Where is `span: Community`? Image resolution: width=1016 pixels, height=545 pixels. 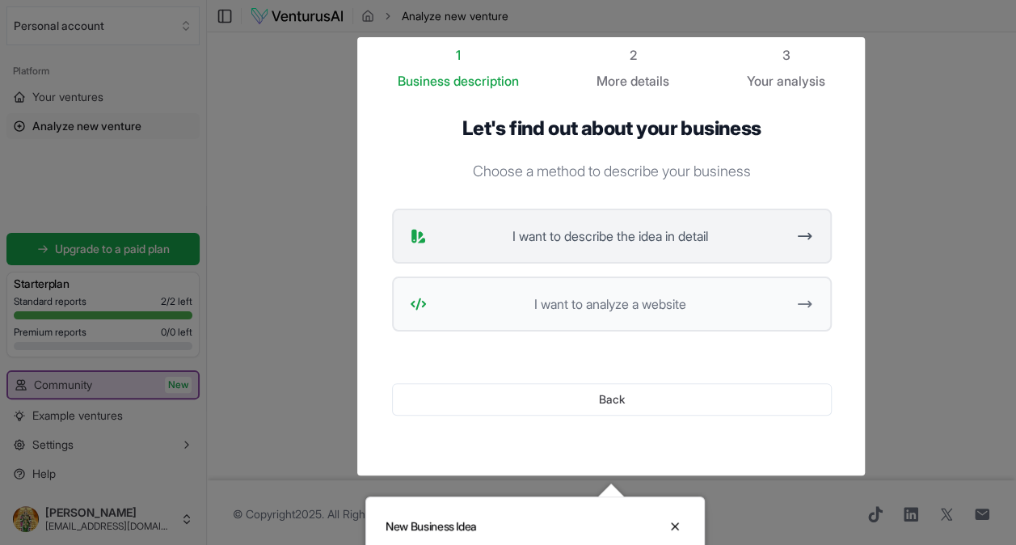 span: Community is located at coordinates (63, 385).